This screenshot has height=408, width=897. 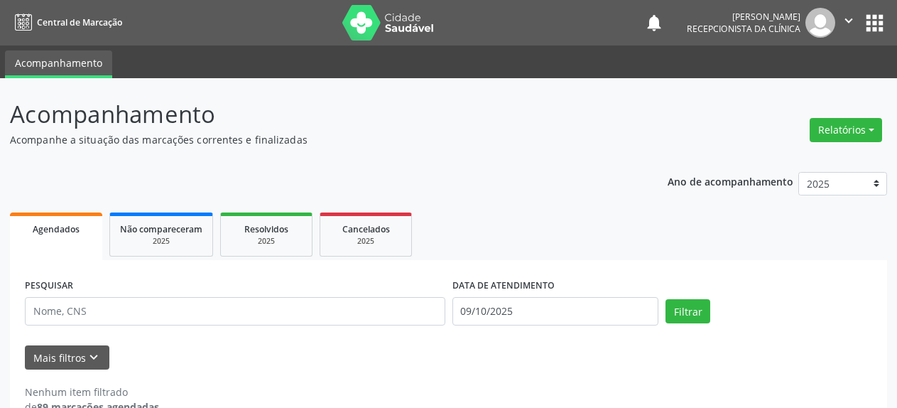 I want to click on p: Acompanhe a situação das marcações correntes e finalizadas, so click(x=317, y=139).